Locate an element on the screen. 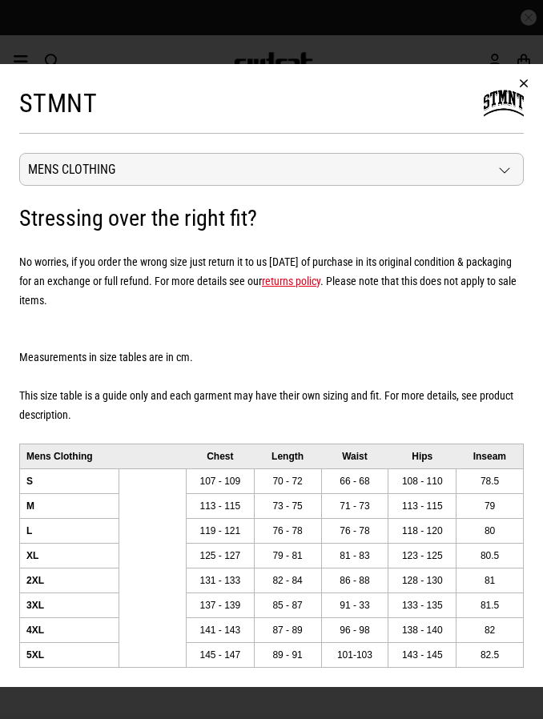 The image size is (543, 719). td: 125 - 127 is located at coordinates (220, 555).